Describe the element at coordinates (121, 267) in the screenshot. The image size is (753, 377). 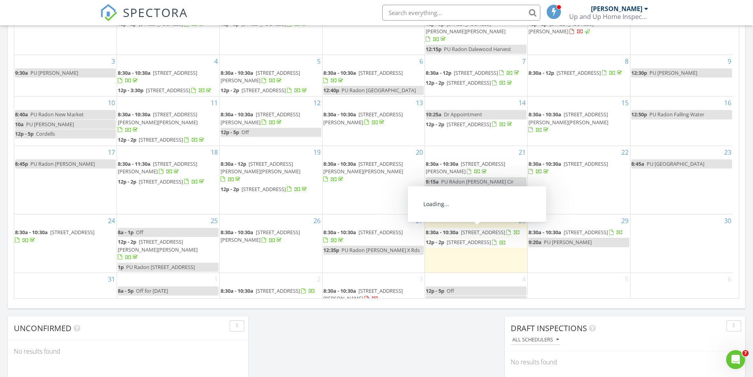
I see `span: 1p` at that location.